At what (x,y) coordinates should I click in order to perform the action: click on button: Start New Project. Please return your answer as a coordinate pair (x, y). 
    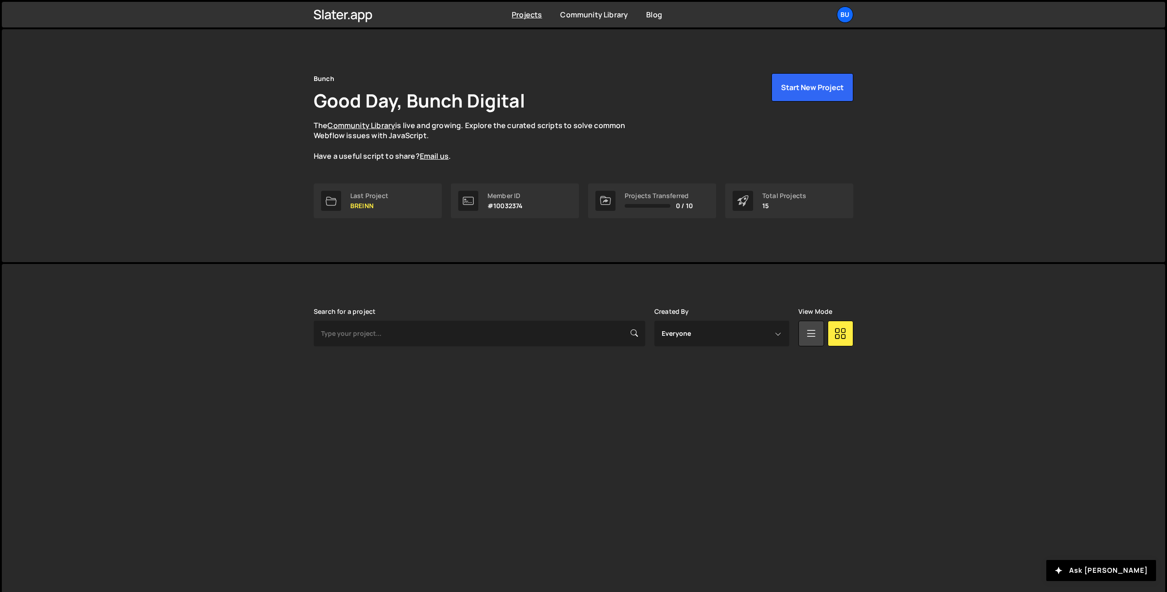
    Looking at the image, I should click on (812, 87).